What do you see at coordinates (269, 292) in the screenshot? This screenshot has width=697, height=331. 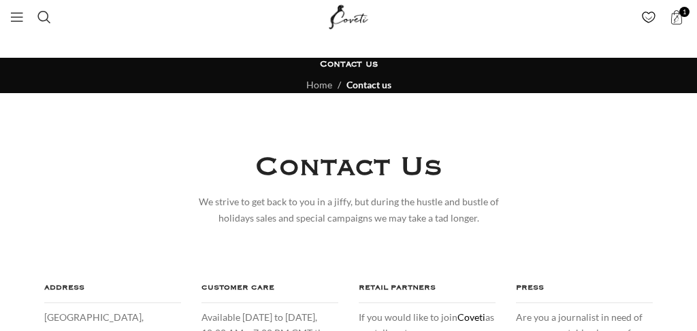 I see `h4: CUSTOMER CARE` at bounding box center [269, 292].